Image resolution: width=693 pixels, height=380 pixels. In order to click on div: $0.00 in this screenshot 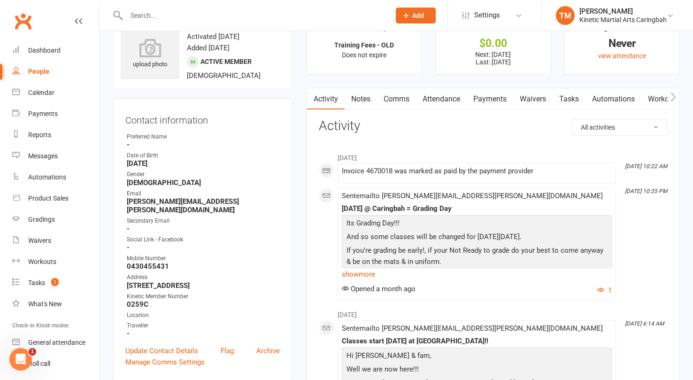, I will do `click(493, 43)`.